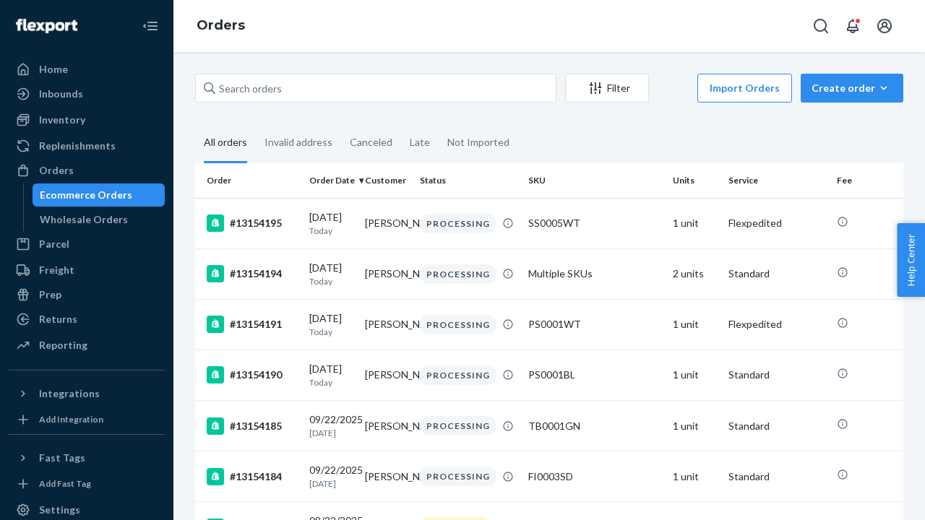  I want to click on button: Import Orders, so click(744, 88).